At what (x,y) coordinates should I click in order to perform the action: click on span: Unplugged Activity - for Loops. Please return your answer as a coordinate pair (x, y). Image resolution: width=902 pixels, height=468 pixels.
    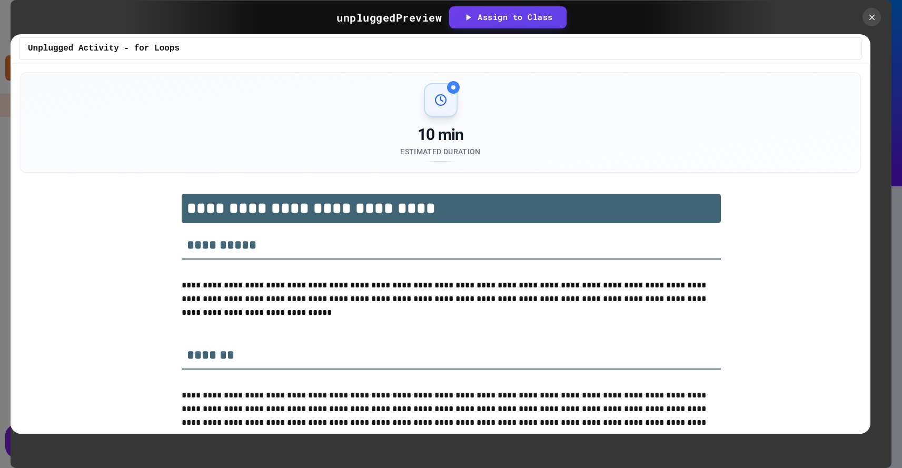
    Looking at the image, I should click on (104, 48).